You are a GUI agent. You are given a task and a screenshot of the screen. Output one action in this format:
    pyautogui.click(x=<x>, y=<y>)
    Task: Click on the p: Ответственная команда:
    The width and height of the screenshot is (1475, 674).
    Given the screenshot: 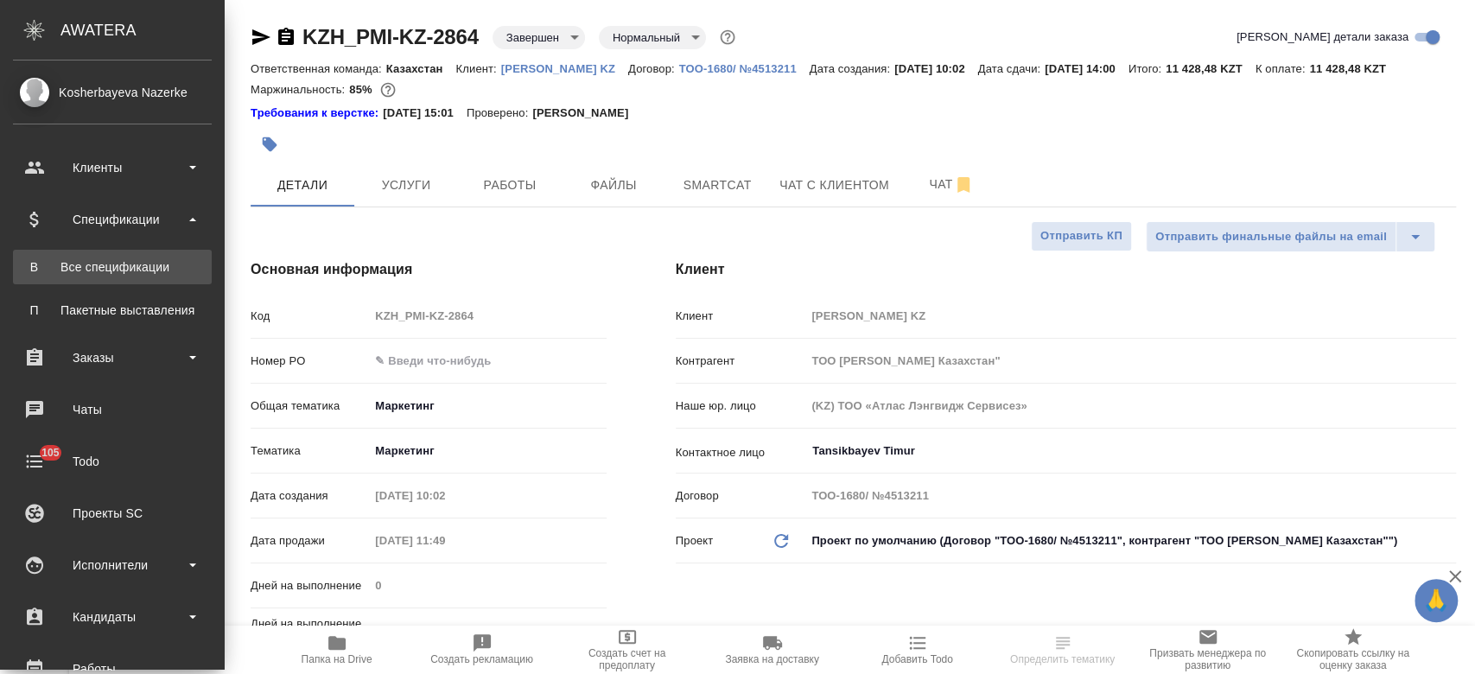 What is the action you would take?
    pyautogui.click(x=318, y=68)
    